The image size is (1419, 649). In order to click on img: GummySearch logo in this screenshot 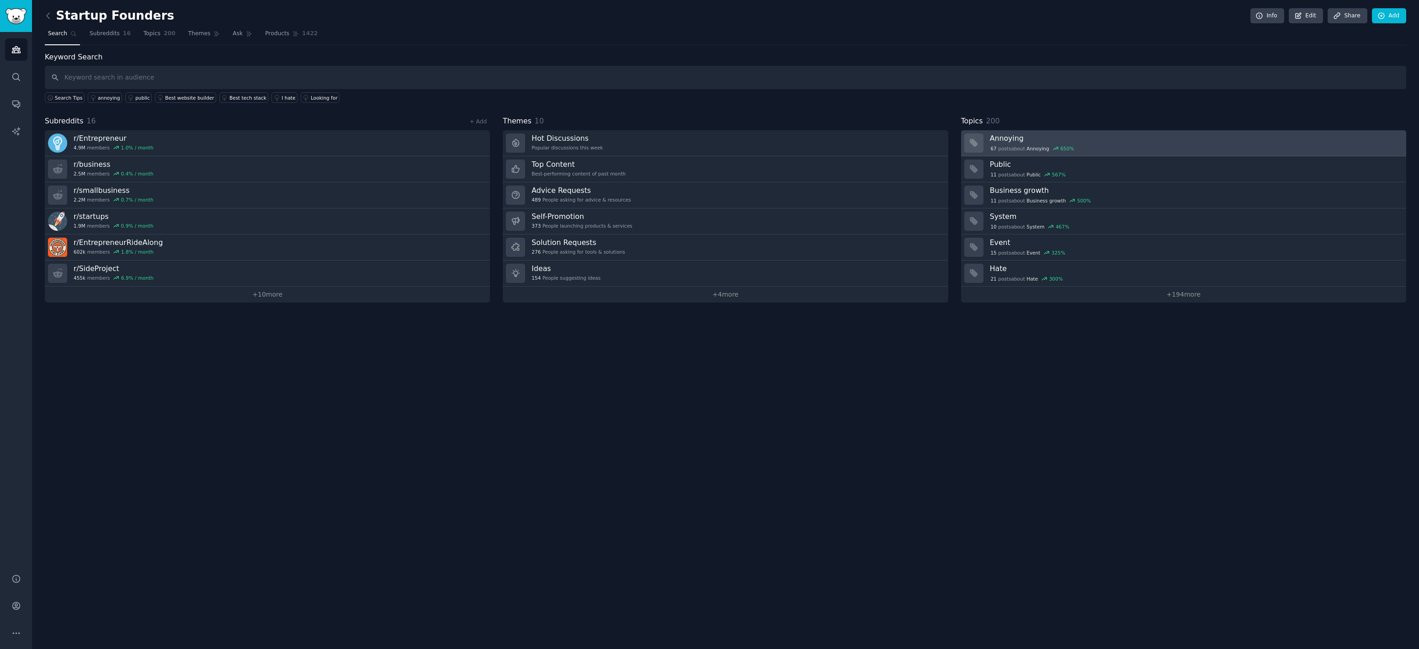, I will do `click(16, 16)`.